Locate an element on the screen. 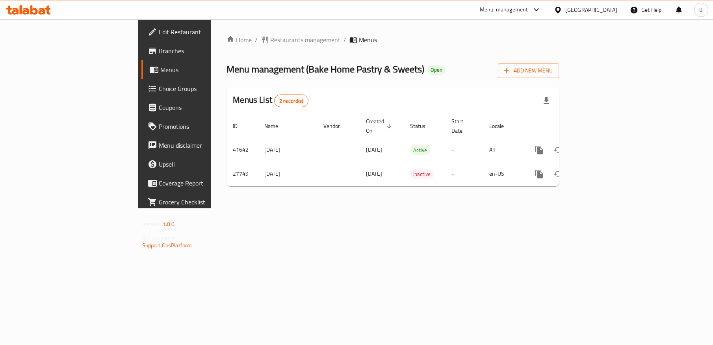 The width and height of the screenshot is (713, 345). div: Export file is located at coordinates (546, 101).